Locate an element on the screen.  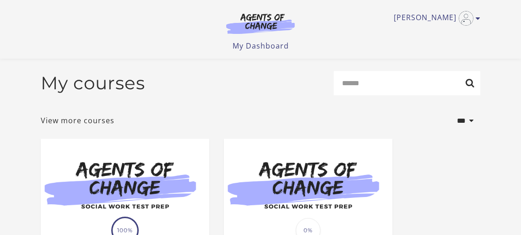
h2: My courses is located at coordinates (93, 83).